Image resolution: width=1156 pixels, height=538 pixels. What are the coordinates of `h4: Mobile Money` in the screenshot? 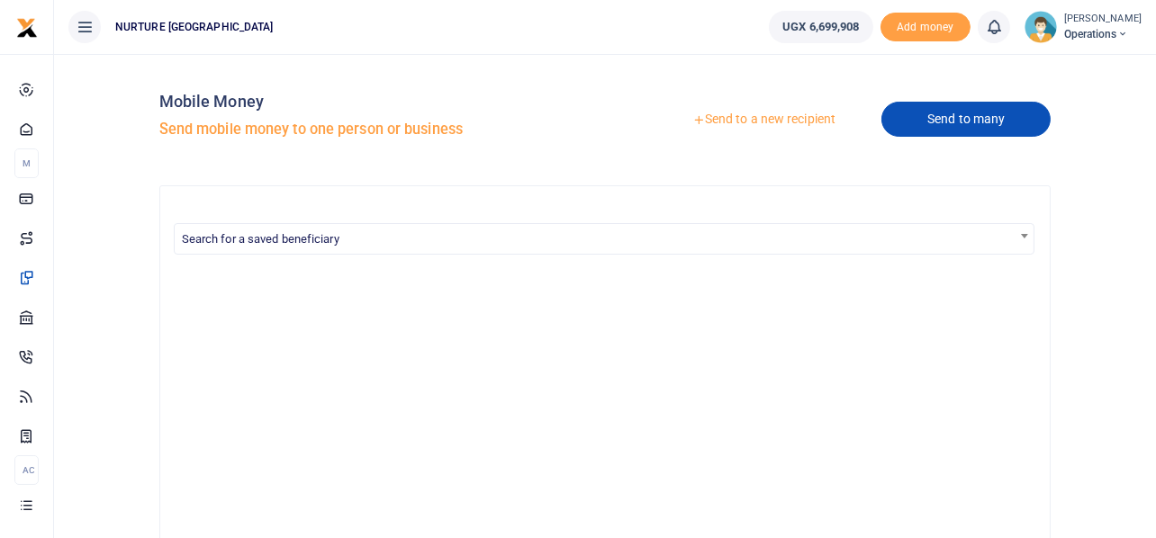 It's located at (378, 102).